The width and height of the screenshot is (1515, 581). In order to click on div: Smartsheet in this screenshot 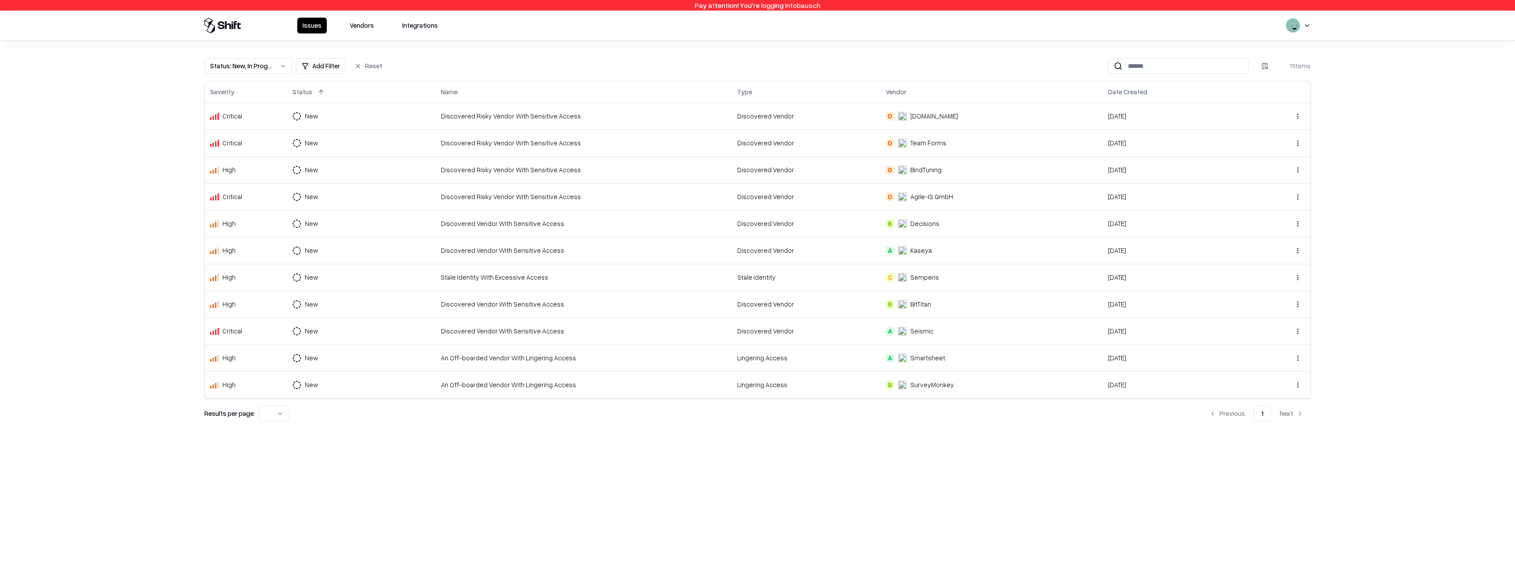, I will do `click(928, 358)`.